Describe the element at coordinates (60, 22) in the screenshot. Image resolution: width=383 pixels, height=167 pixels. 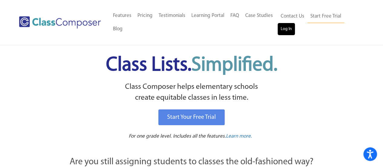
I see `img: Class Composer` at that location.